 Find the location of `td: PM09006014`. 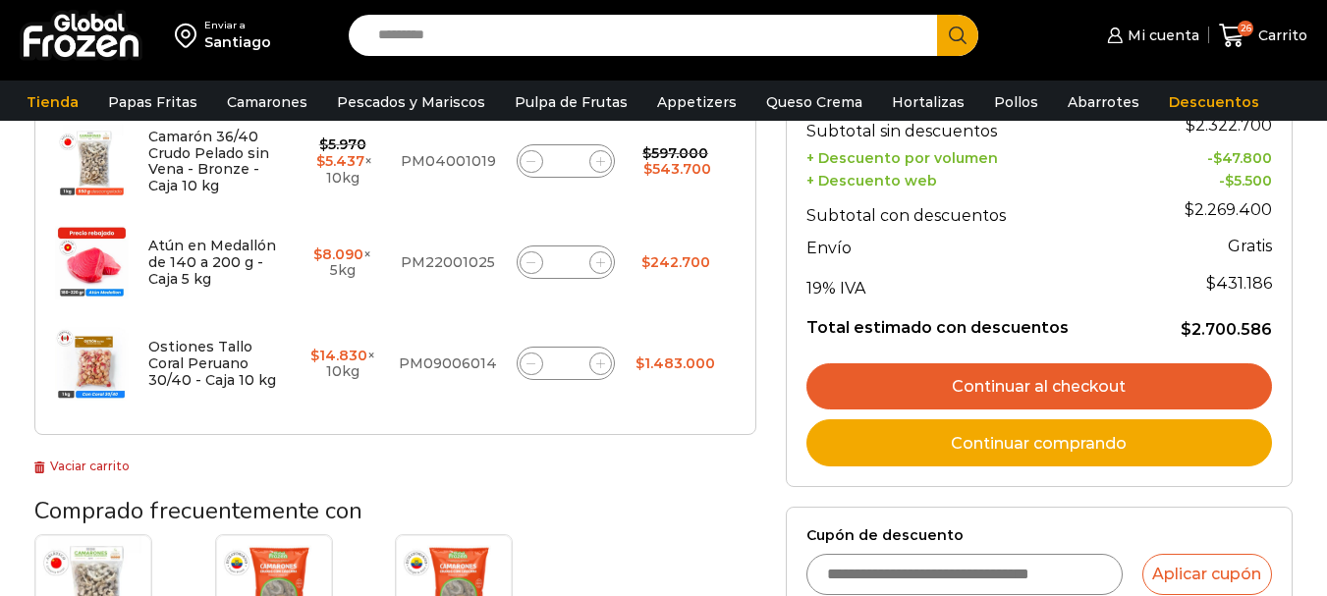

td: PM09006014 is located at coordinates (448, 363).